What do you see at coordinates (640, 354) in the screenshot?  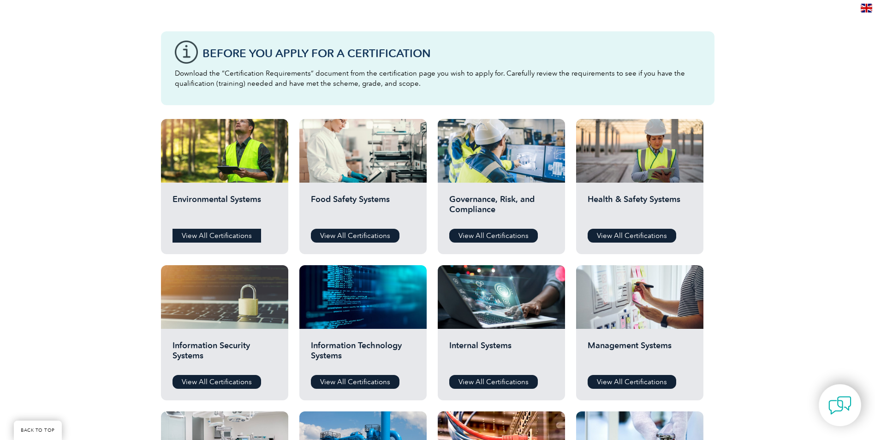 I see `h2: Management Systems` at bounding box center [640, 354].